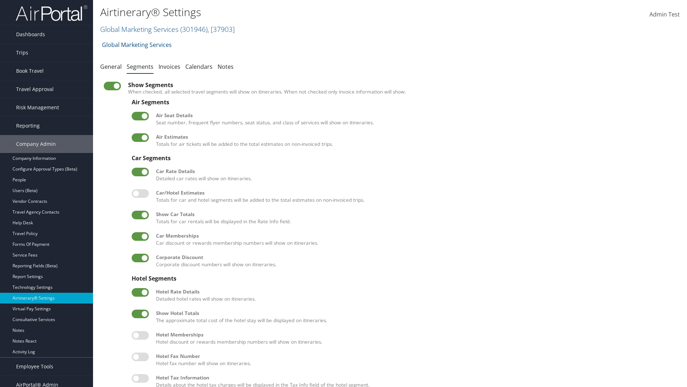 This screenshot has width=687, height=387. Describe the element at coordinates (415, 295) in the screenshot. I see `label: Detailed hotel rates will show on itineraries.` at that location.